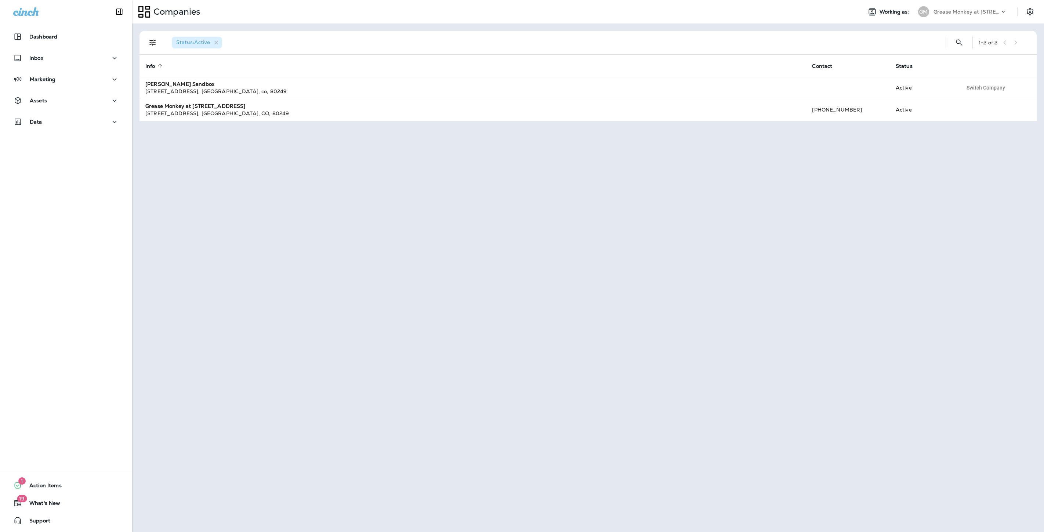  Describe the element at coordinates (22, 499) in the screenshot. I see `span: 19` at that location.